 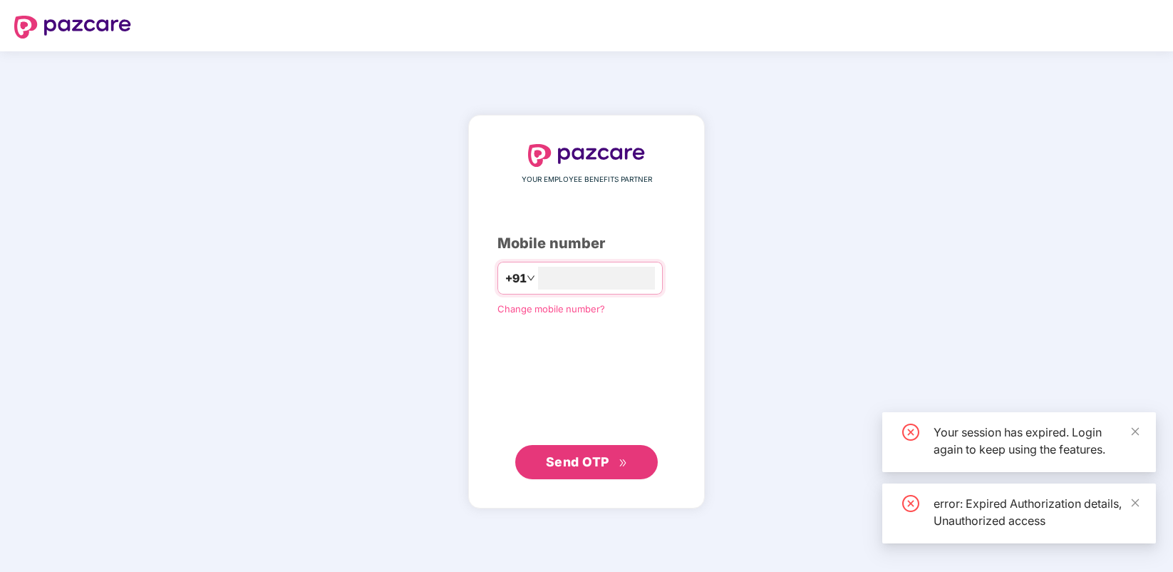 What do you see at coordinates (587, 180) in the screenshot?
I see `span: YOUR EMPLOYEE BENEFITS PARTNER` at bounding box center [587, 180].